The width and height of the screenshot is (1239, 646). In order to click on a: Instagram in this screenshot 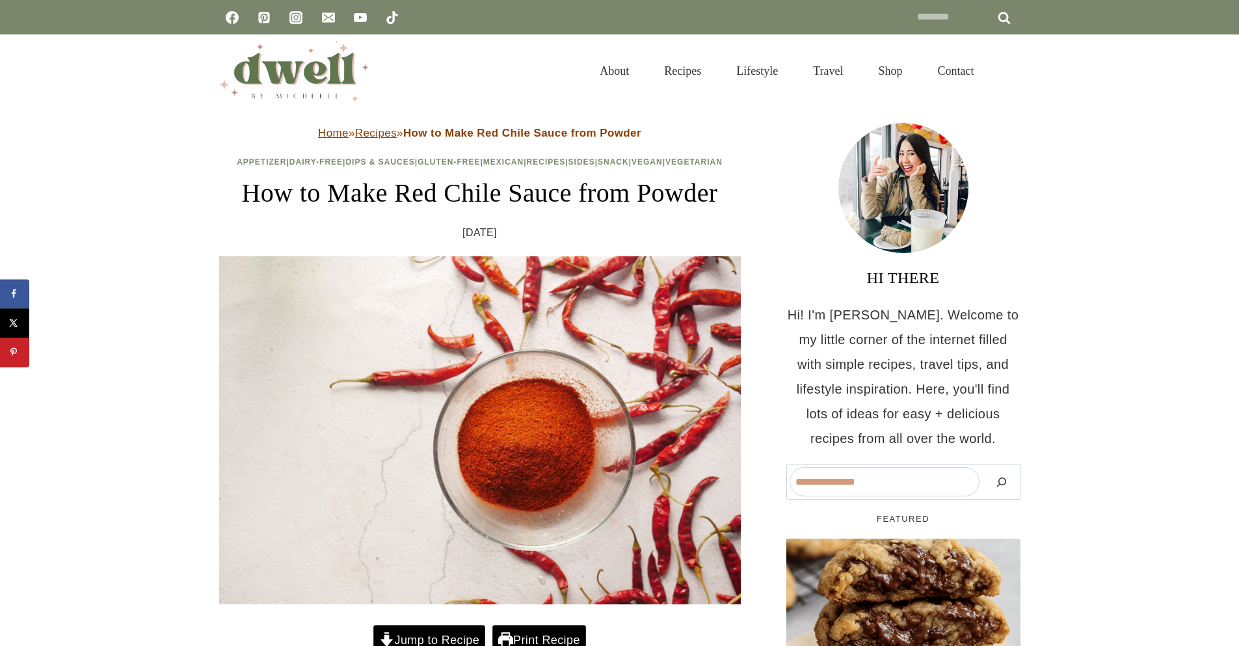, I will do `click(296, 18)`.